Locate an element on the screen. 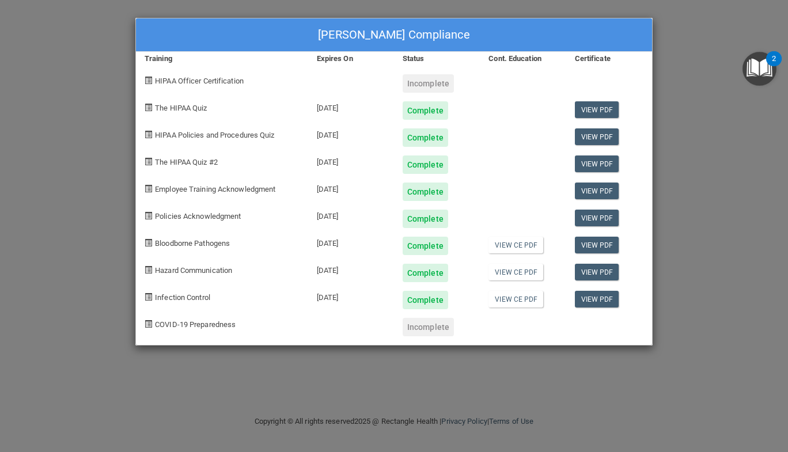  span: Infection Control is located at coordinates (183, 297).